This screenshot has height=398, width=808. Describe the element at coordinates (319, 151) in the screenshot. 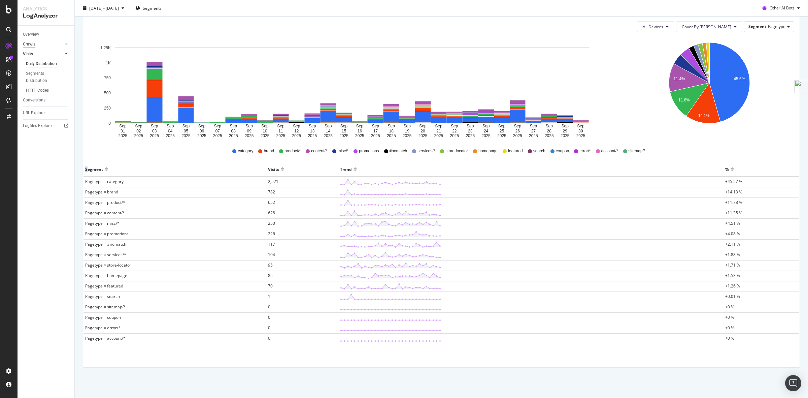

I see `span: content/*` at that location.